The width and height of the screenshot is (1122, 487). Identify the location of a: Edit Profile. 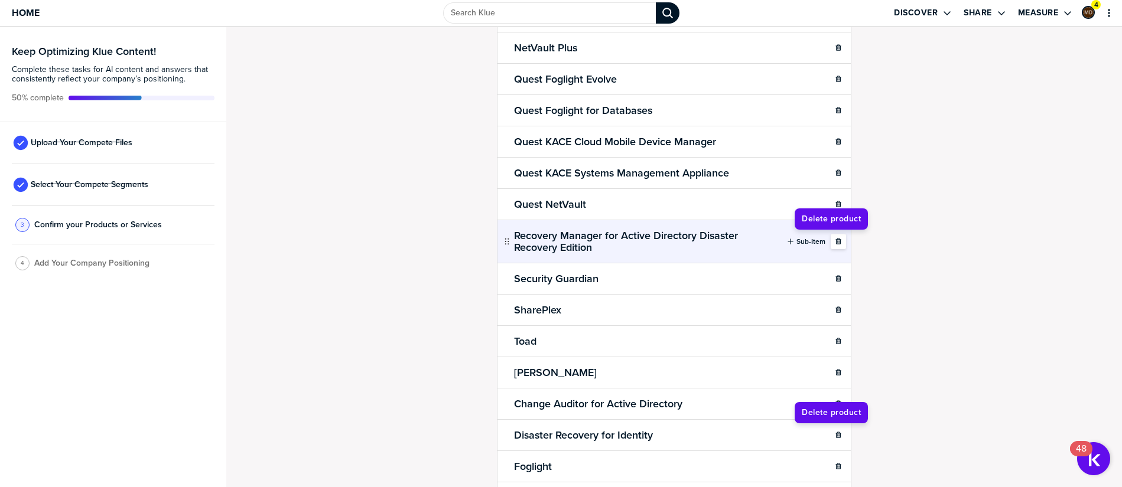
(1088, 12).